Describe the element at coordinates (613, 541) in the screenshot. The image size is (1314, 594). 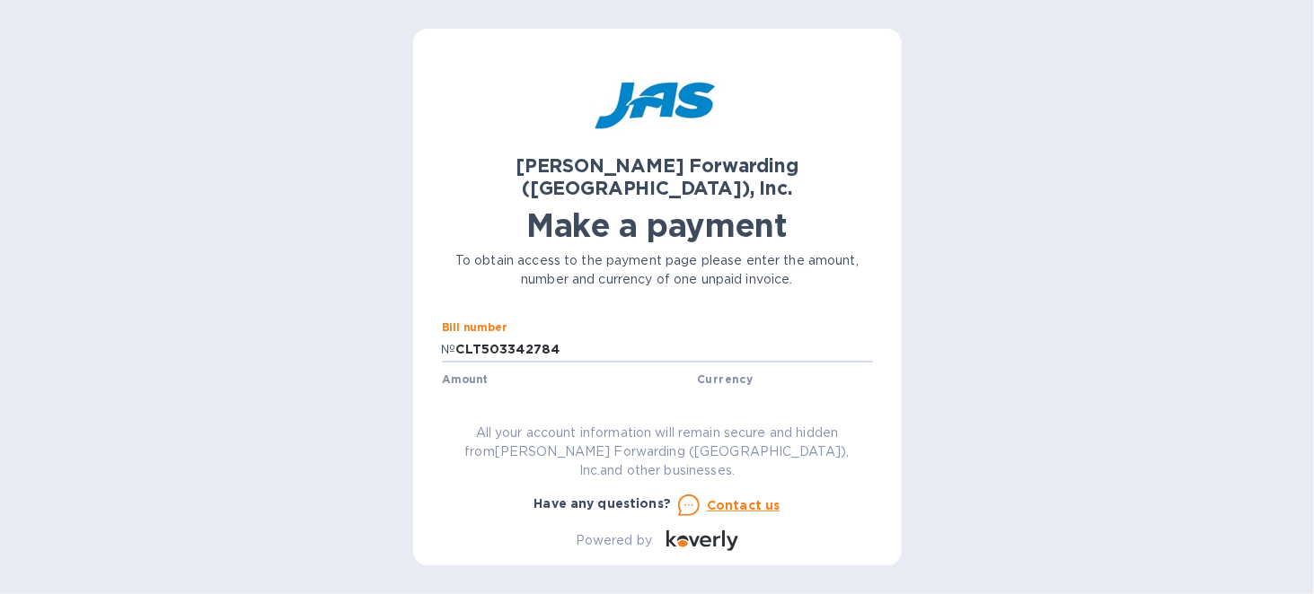
I see `p: Powered by` at that location.